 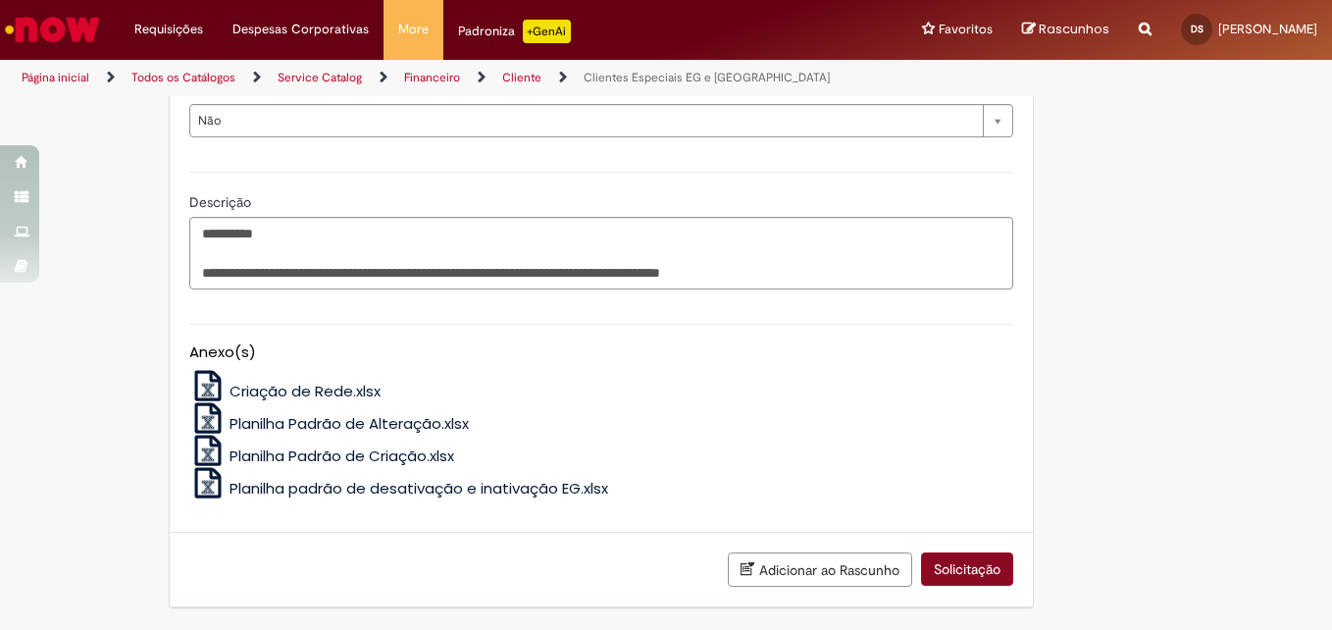 I want to click on h5: Anexo(s), so click(x=601, y=352).